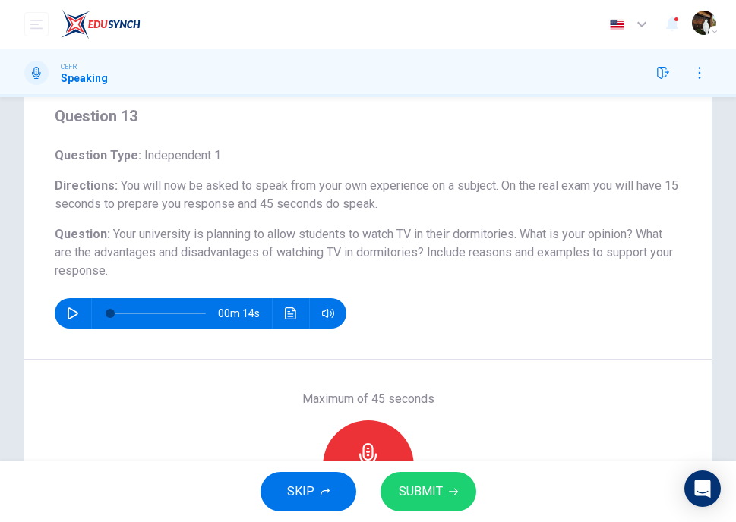 The height and width of the screenshot is (522, 736). Describe the element at coordinates (181, 155) in the screenshot. I see `span: Independent 1` at that location.